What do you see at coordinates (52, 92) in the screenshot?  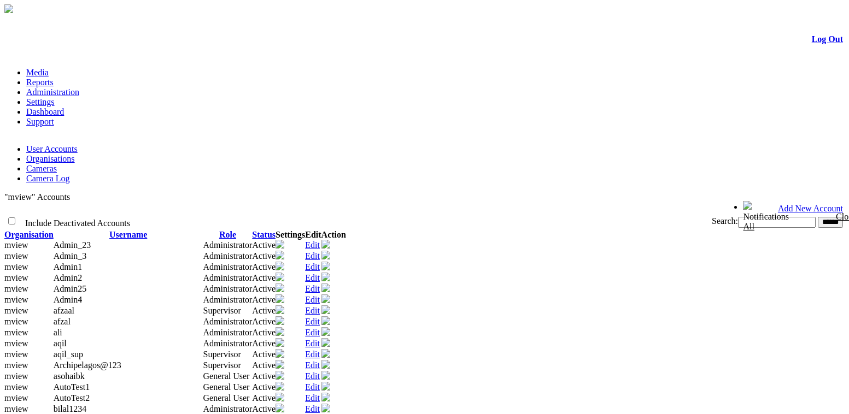 I see `a: Administration` at bounding box center [52, 92].